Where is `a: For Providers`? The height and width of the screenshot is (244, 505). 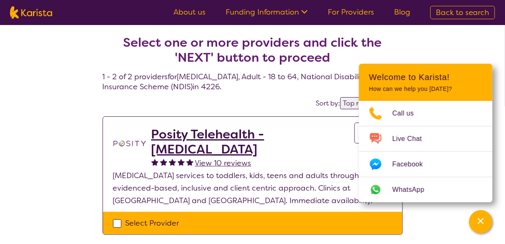
a: For Providers is located at coordinates (351, 12).